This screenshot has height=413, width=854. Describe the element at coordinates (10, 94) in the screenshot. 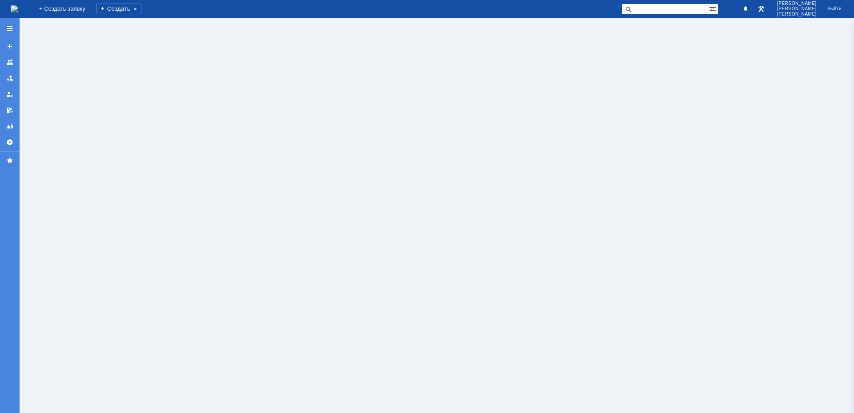

I see `a: Мои заявки` at that location.